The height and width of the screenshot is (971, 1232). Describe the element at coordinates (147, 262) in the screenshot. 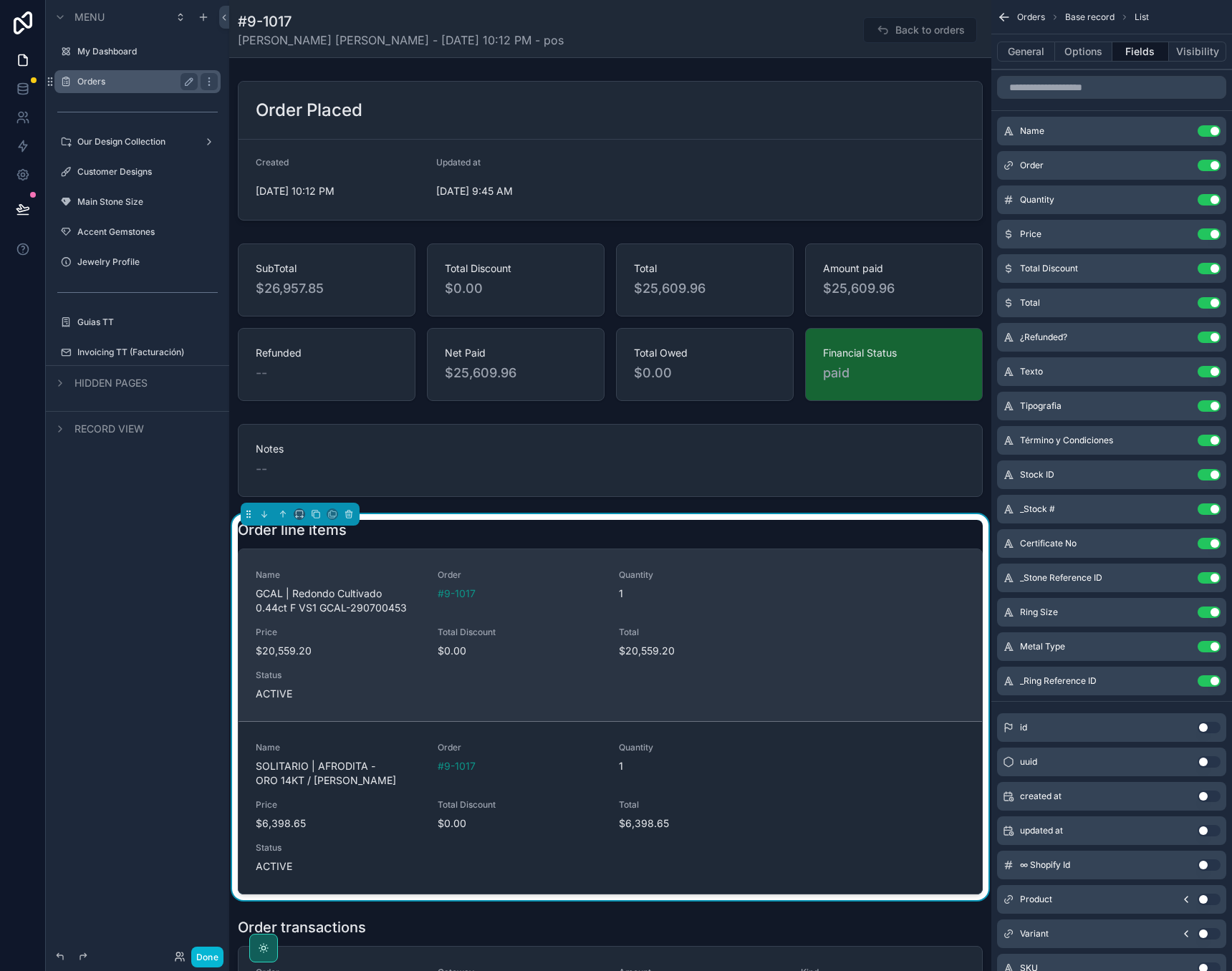

I see `label: Jewelry Profile` at that location.